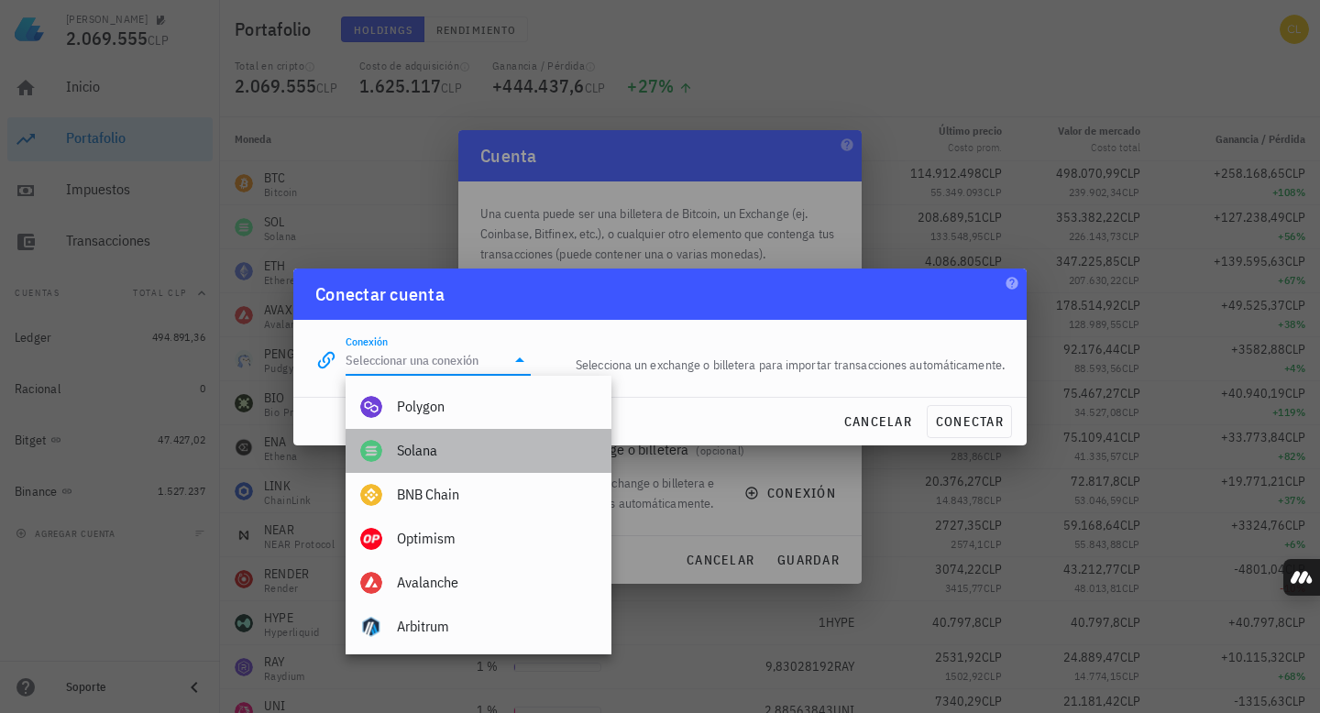  What do you see at coordinates (969, 422) in the screenshot?
I see `span: conectar` at bounding box center [969, 422].